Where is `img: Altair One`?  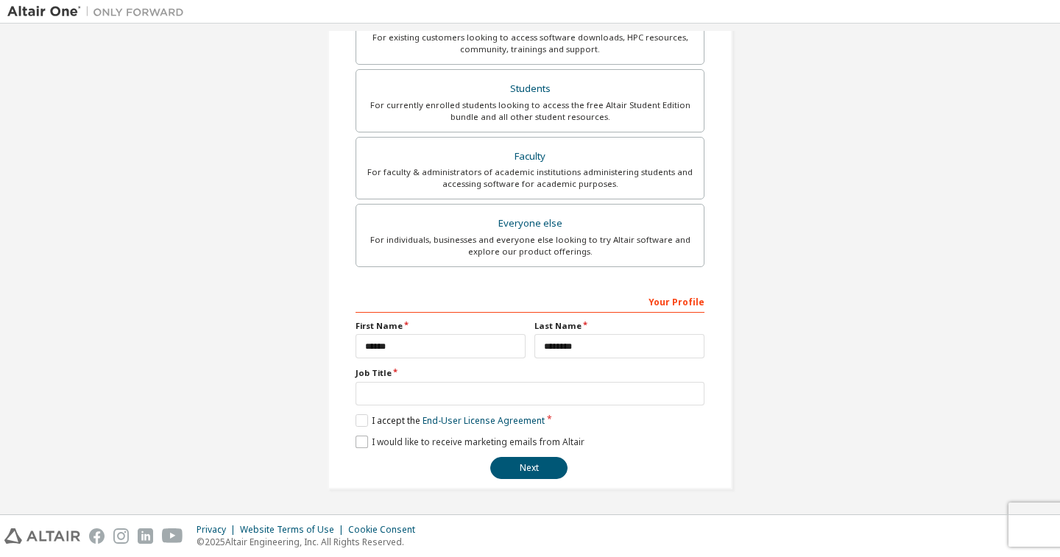
img: Altair One is located at coordinates (99, 12).